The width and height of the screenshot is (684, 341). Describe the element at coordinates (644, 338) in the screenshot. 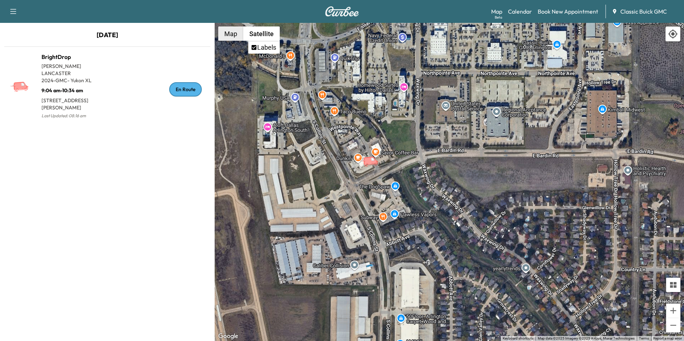

I see `a: Terms (opens in new tab)` at that location.